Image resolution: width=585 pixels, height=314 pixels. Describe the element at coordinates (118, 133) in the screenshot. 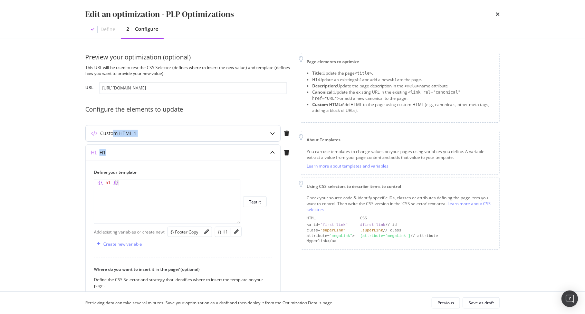

I see `div: Custom HTML 1` at that location.